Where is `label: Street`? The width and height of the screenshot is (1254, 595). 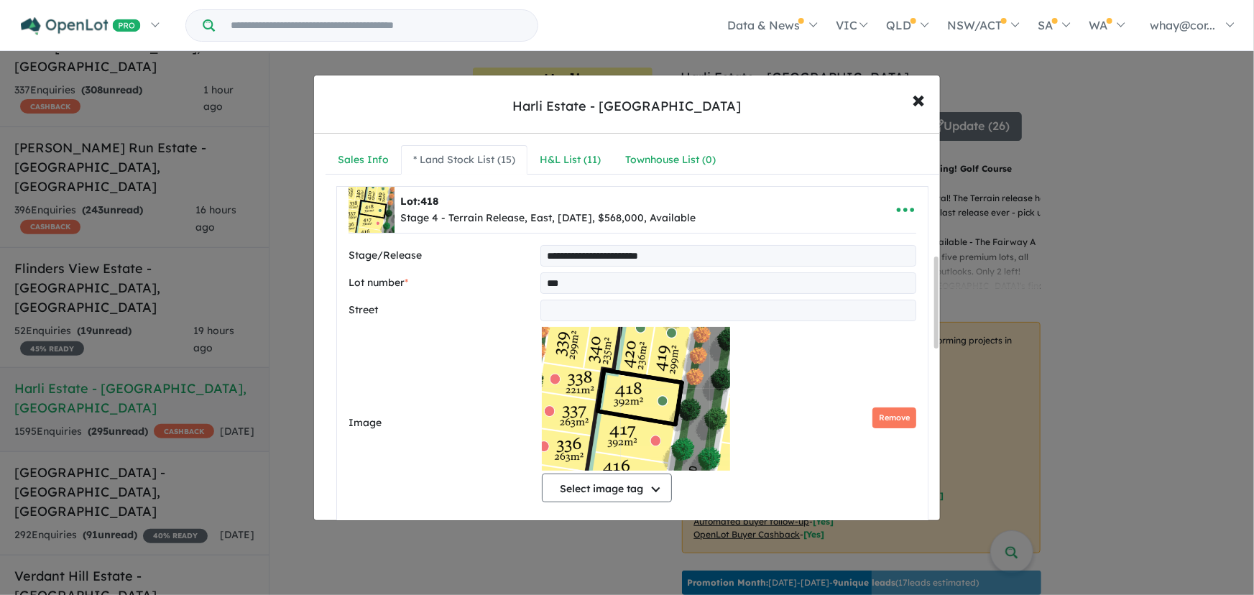
label: Street is located at coordinates (441, 310).